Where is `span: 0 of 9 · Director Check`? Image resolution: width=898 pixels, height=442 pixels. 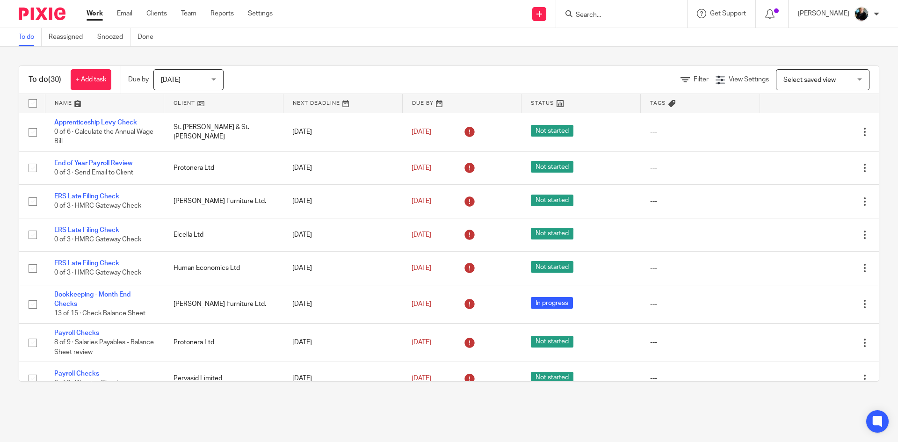 span: 0 of 9 · Director Check is located at coordinates (87, 383).